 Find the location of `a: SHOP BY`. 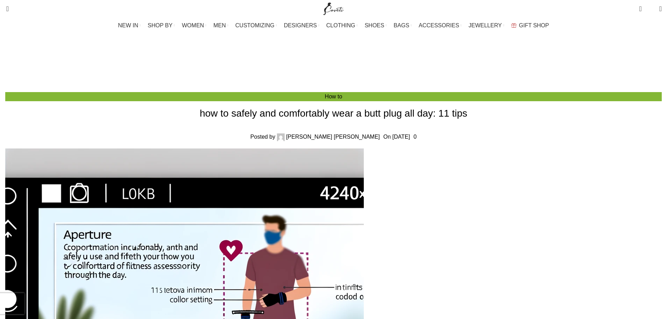

a: SHOP BY is located at coordinates (161, 26).